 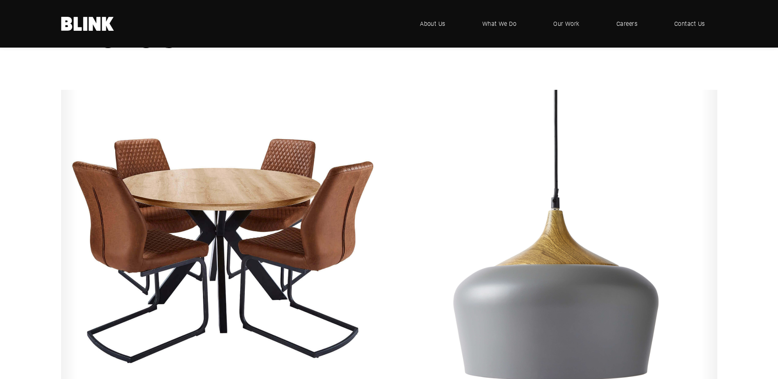 What do you see at coordinates (566, 24) in the screenshot?
I see `a: Our Work` at bounding box center [566, 24].